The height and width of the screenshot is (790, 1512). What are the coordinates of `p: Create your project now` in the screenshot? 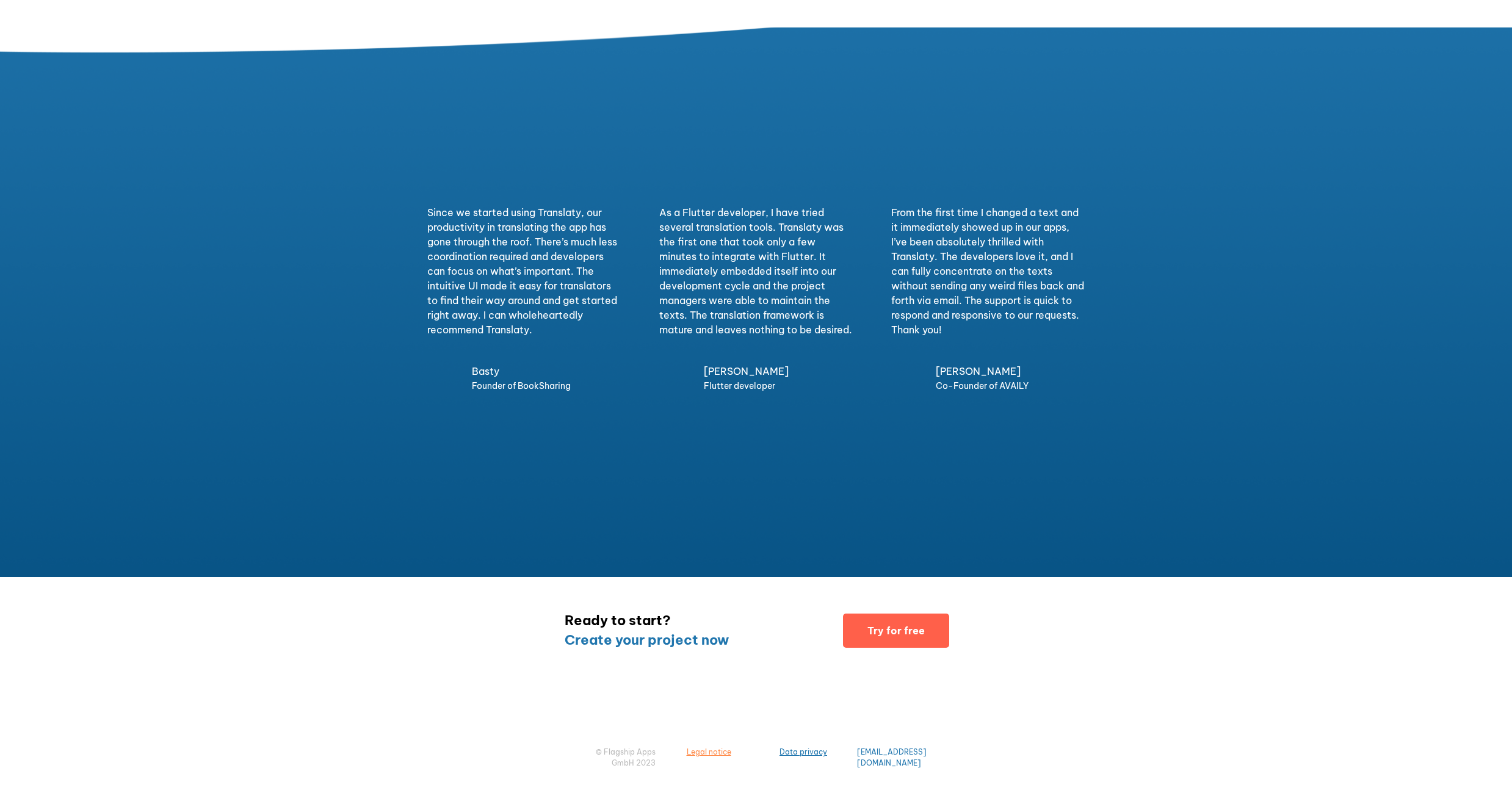 It's located at (660, 640).